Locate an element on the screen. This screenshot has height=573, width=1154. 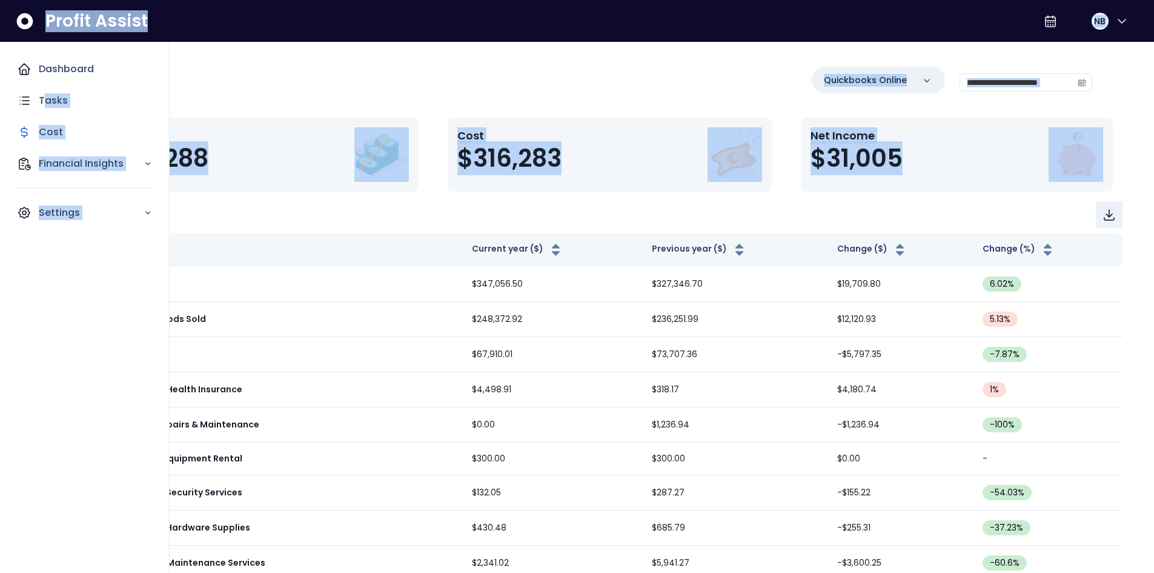
td: $318.17 is located at coordinates (735, 390).